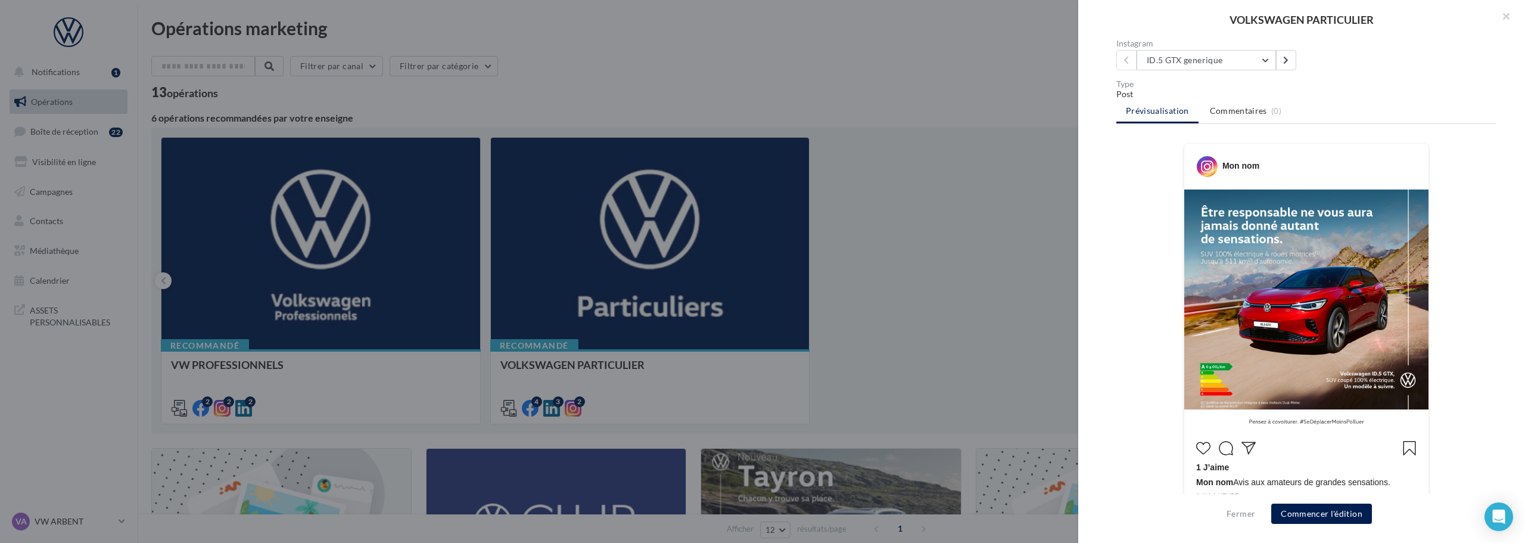 The image size is (1525, 543). I want to click on svg: Commenter, so click(1226, 448).